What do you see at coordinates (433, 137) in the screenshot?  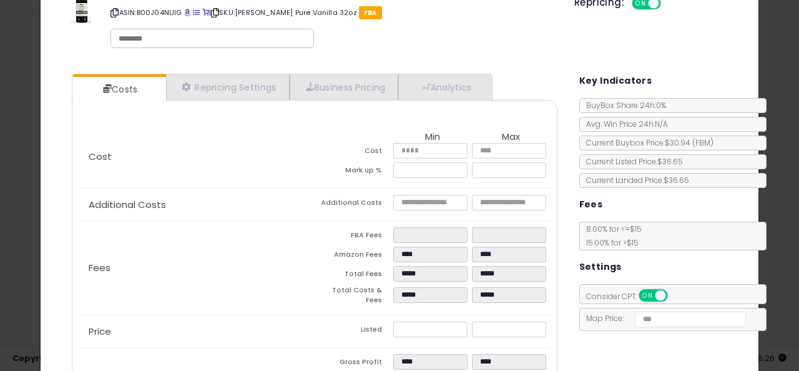 I see `th: Min` at bounding box center [433, 137].